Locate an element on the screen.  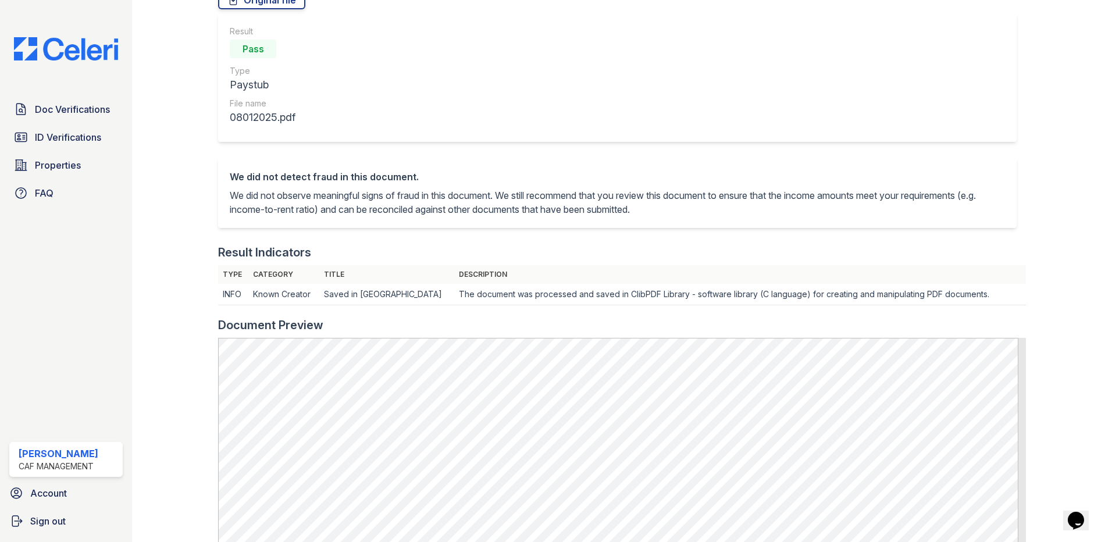
div: Type is located at coordinates (262, 71).